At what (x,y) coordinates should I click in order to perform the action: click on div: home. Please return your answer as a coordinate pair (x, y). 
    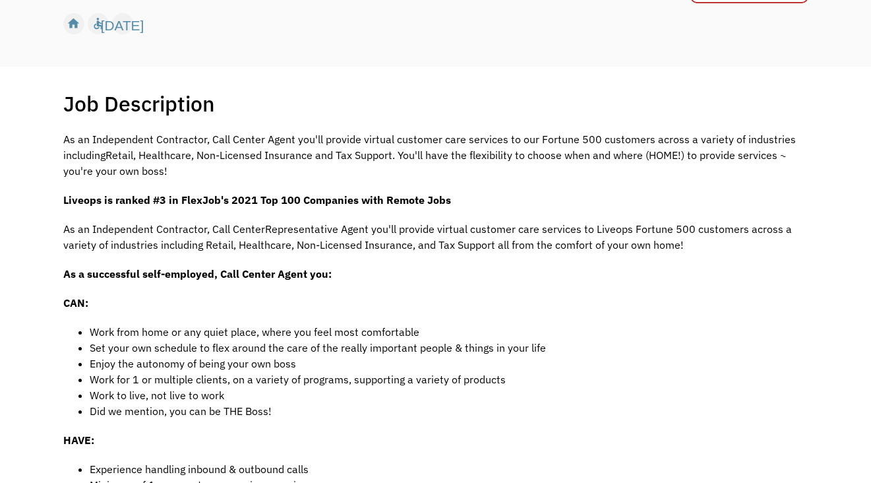
    Looking at the image, I should click on (73, 24).